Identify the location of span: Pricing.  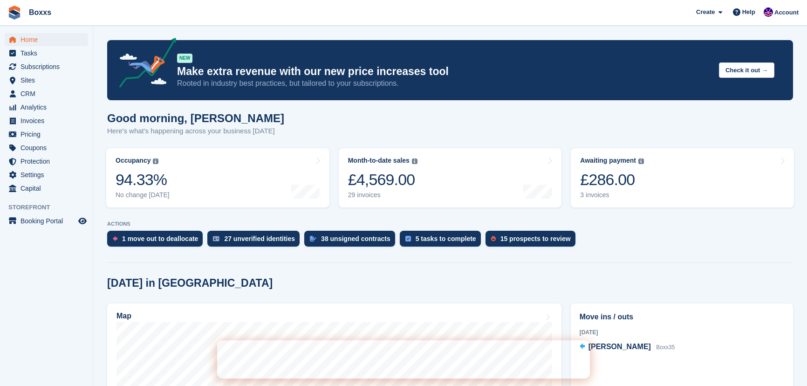
(48, 134).